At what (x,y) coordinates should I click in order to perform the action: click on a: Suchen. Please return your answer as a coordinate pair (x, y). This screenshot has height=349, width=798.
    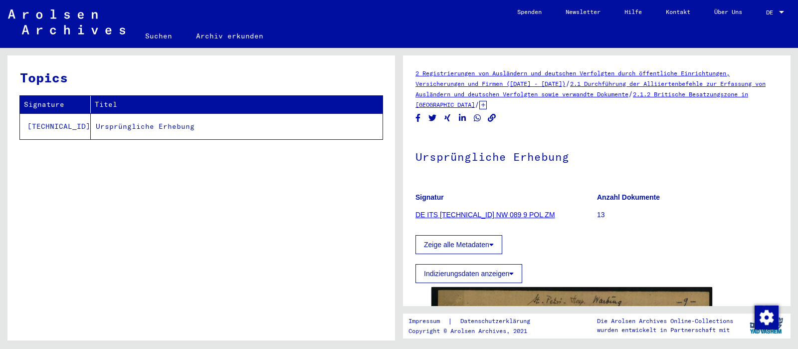
    Looking at the image, I should click on (159, 36).